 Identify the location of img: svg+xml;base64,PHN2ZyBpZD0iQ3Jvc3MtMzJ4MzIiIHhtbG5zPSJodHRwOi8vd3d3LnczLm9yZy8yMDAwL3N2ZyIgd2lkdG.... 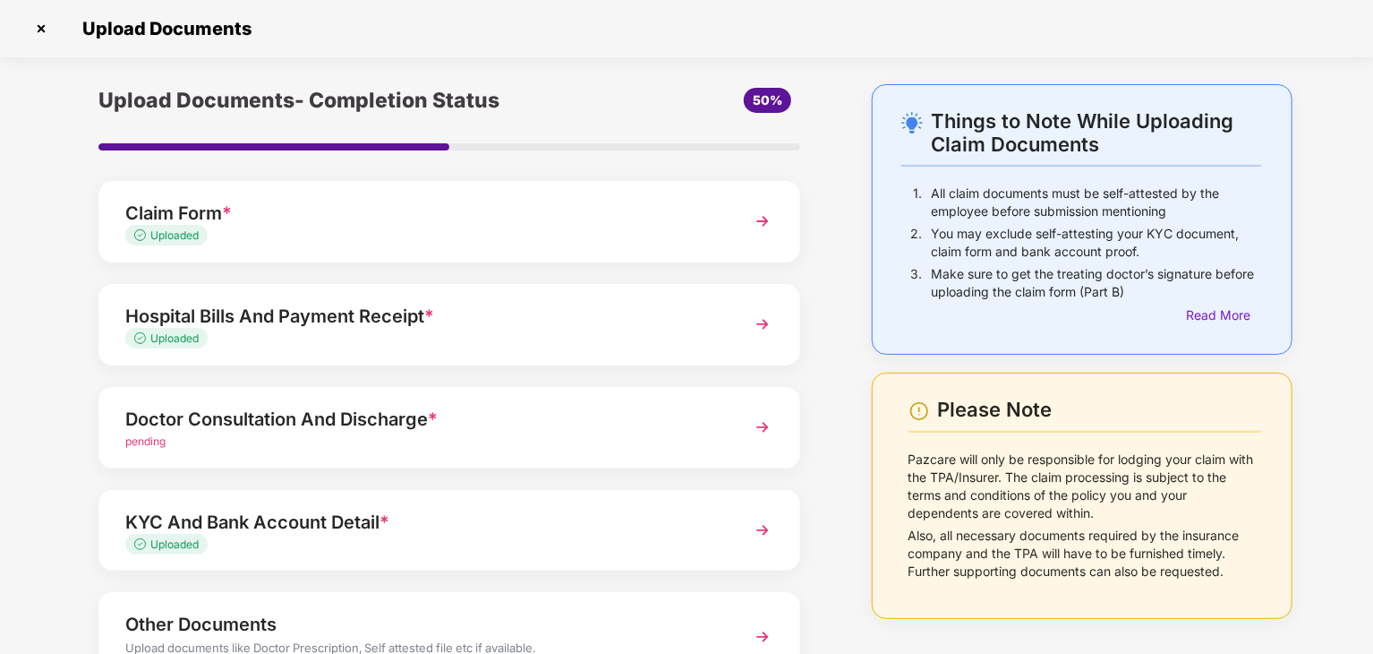
(41, 29).